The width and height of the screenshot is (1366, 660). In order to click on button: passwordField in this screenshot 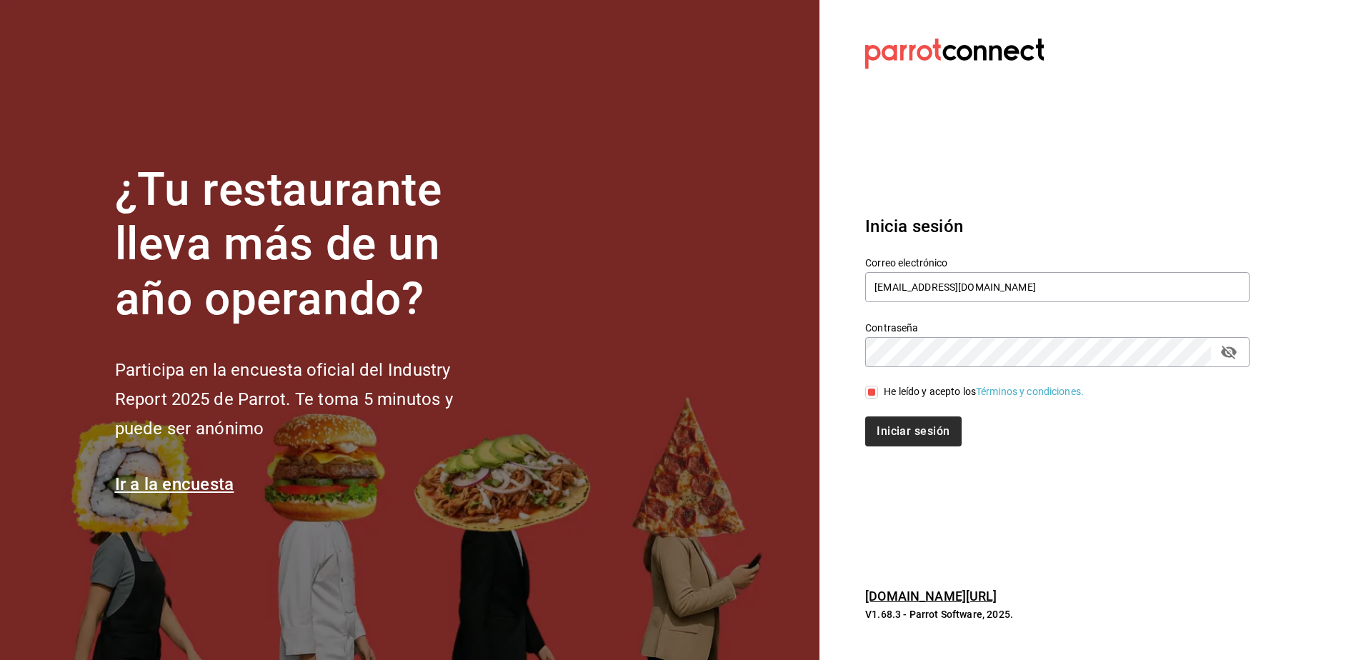, I will do `click(1229, 352)`.